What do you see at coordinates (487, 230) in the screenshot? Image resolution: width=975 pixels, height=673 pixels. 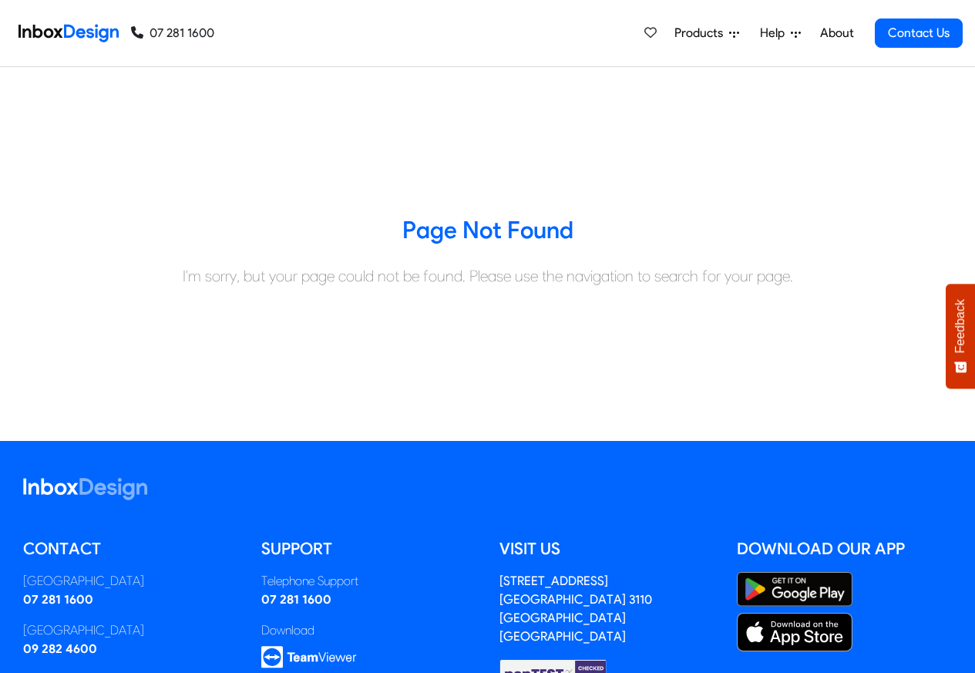 I see `h3: Page Not Found` at bounding box center [487, 230].